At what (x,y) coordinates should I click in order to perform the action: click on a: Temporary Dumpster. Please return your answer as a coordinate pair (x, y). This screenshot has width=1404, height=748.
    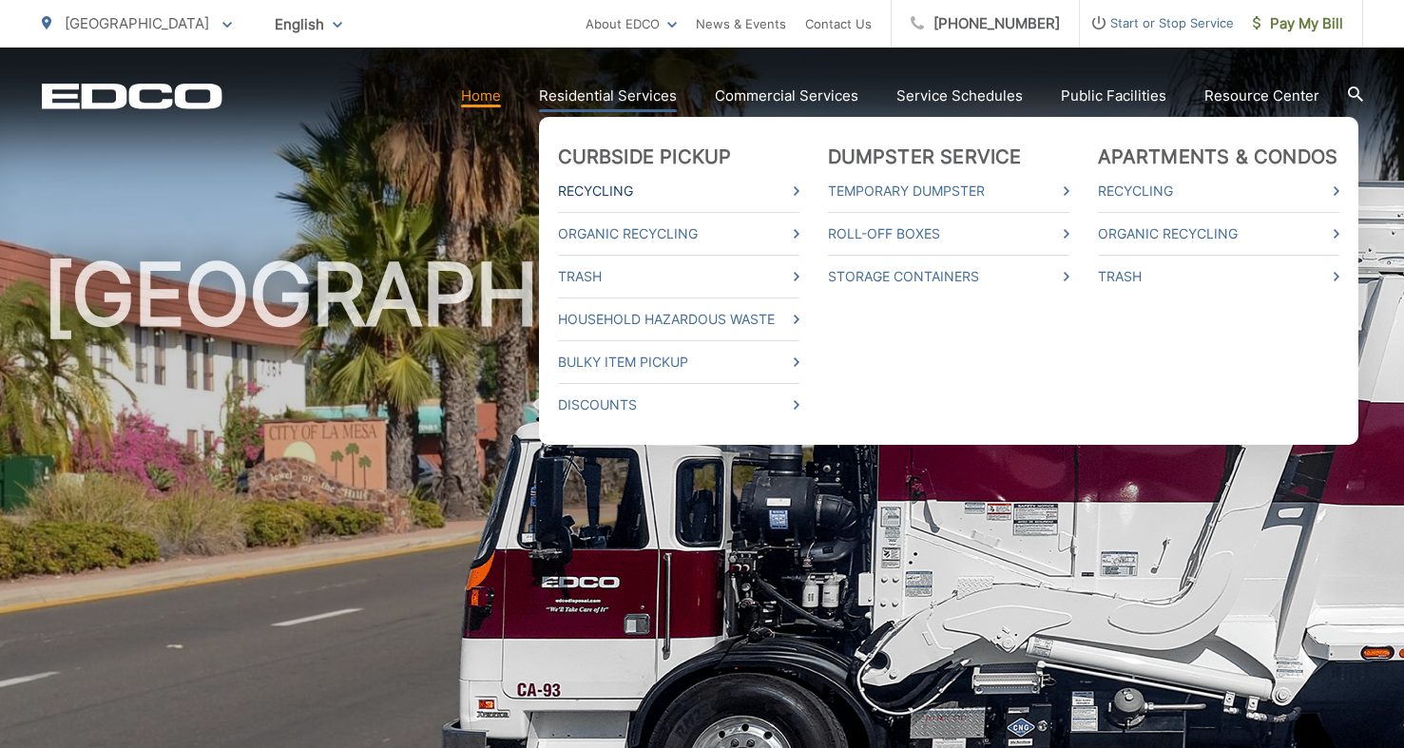
    Looking at the image, I should click on (949, 191).